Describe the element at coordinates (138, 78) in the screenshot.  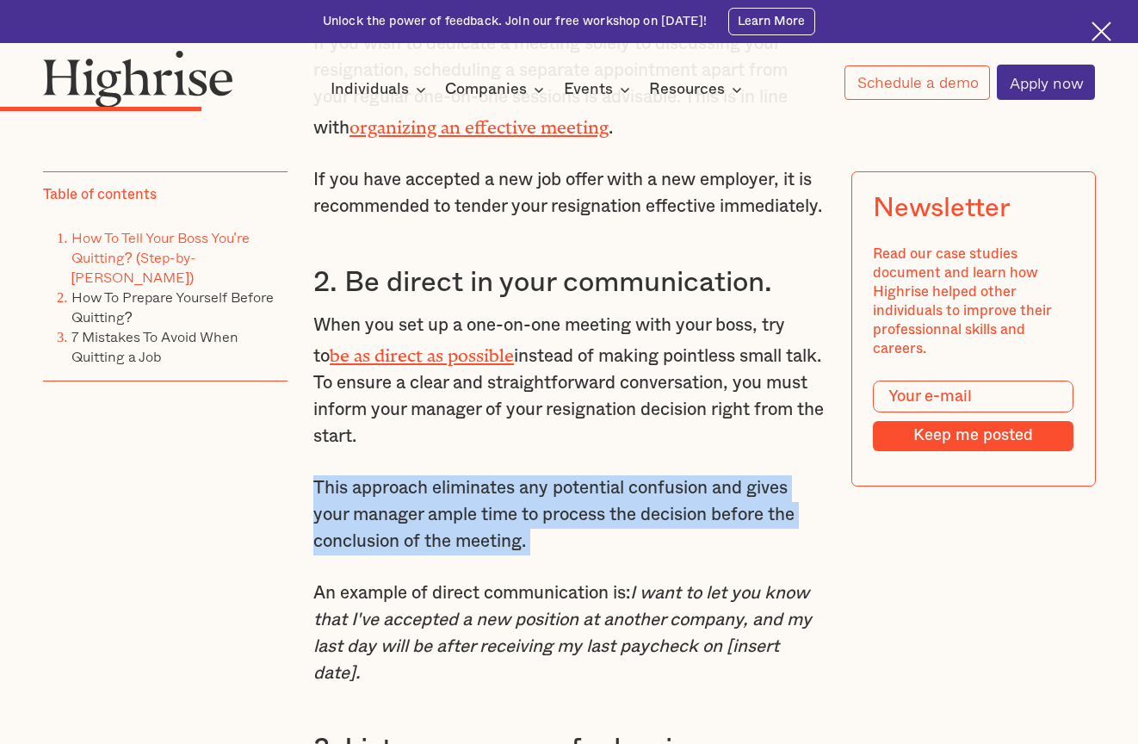
I see `img: Highrise logo` at that location.